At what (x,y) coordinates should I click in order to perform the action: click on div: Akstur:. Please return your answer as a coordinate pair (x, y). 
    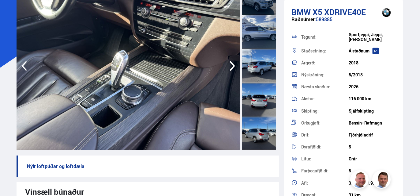
    Looking at the image, I should click on (325, 99).